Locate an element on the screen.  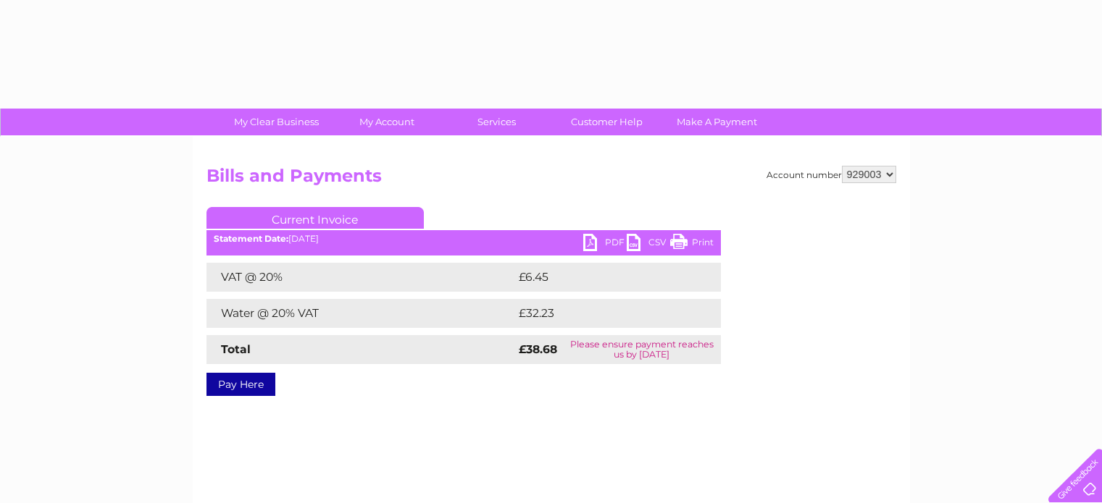
td: £6.45 is located at coordinates (600, 277).